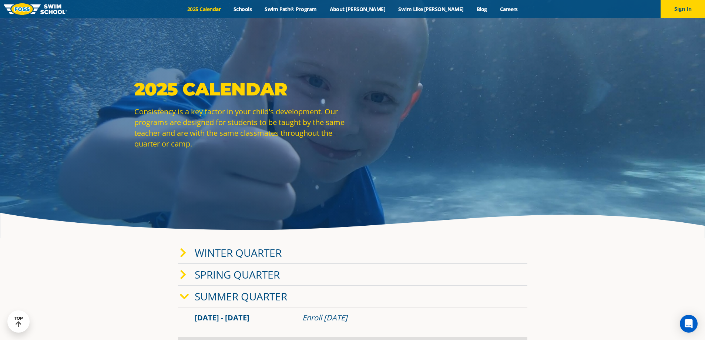  I want to click on img: FOSS Swim School Logo, so click(35, 9).